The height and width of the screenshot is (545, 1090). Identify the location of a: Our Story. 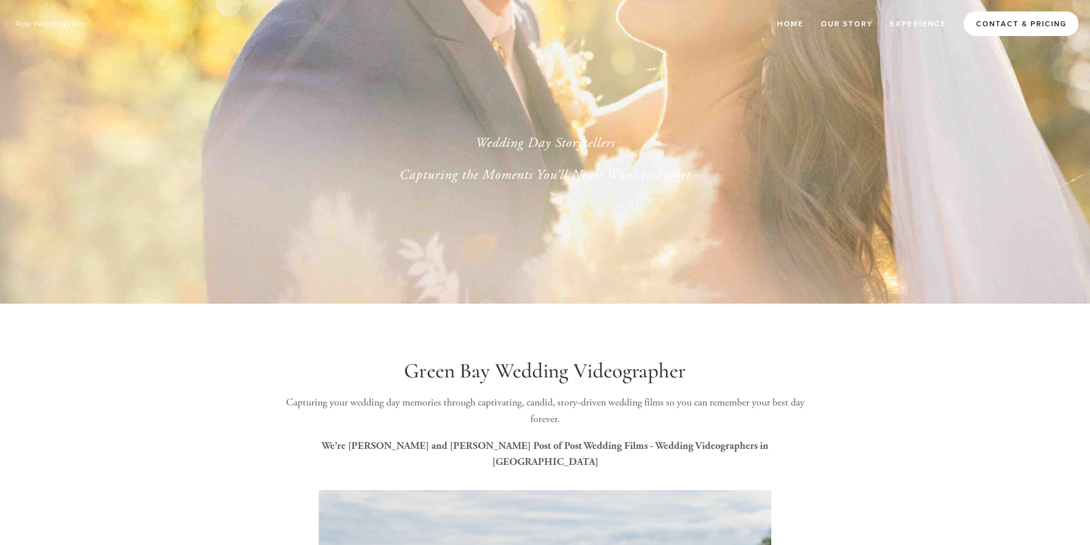
(847, 23).